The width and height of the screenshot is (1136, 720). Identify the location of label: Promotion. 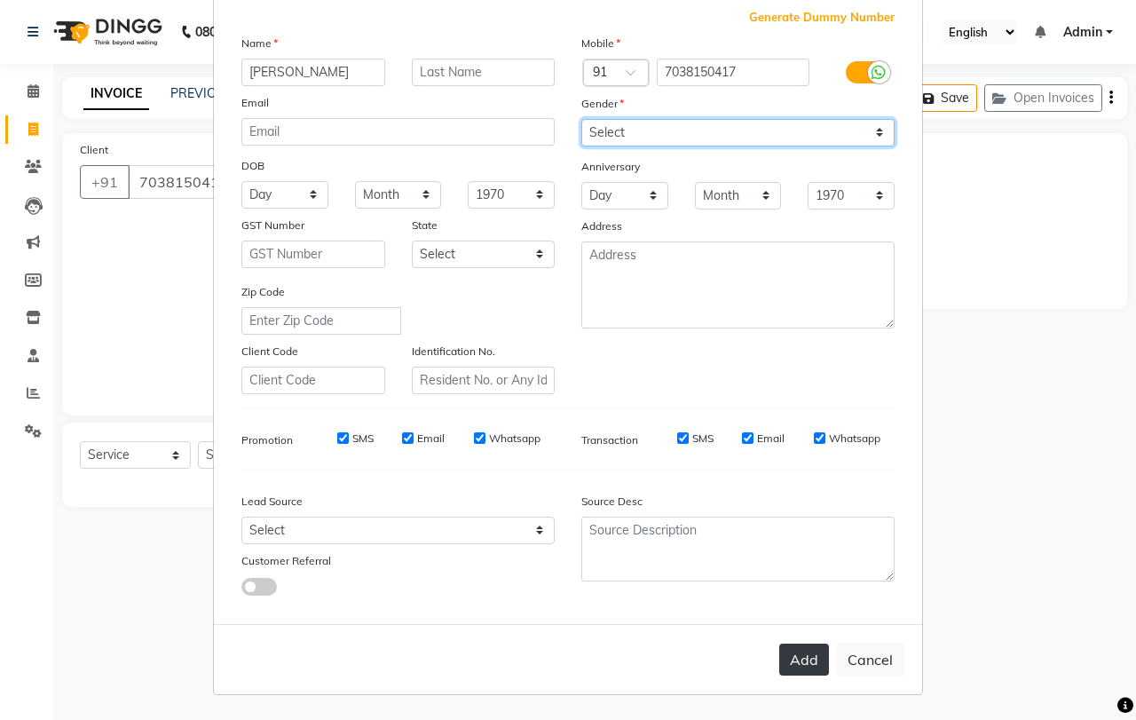
(267, 440).